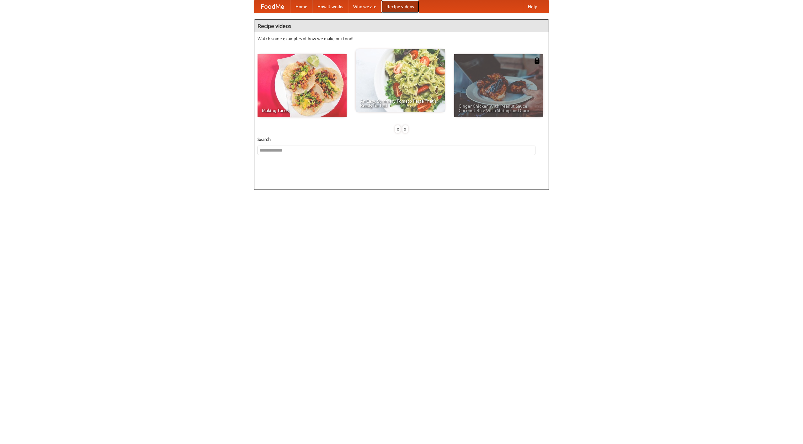 The image size is (803, 444). I want to click on p: Watch some examples of how we make our food!, so click(401, 39).